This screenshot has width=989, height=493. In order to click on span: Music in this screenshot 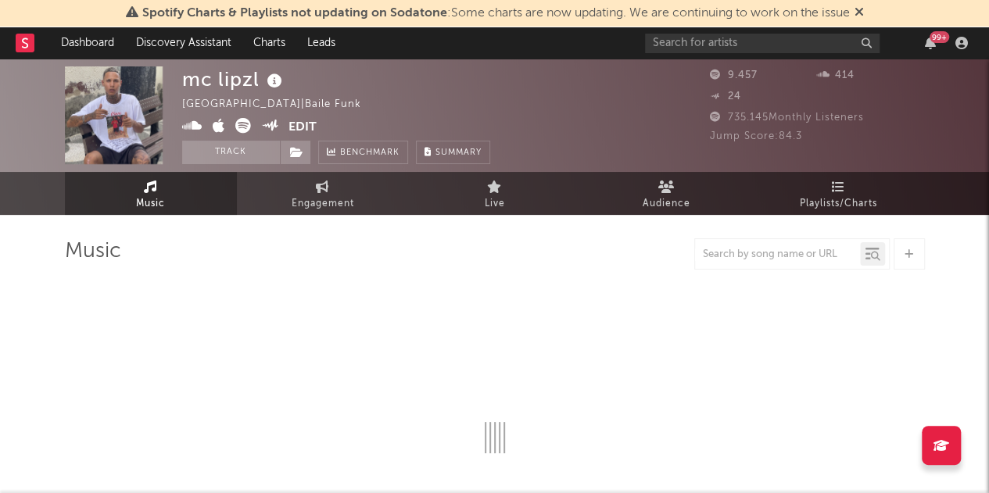, I will do `click(150, 204)`.